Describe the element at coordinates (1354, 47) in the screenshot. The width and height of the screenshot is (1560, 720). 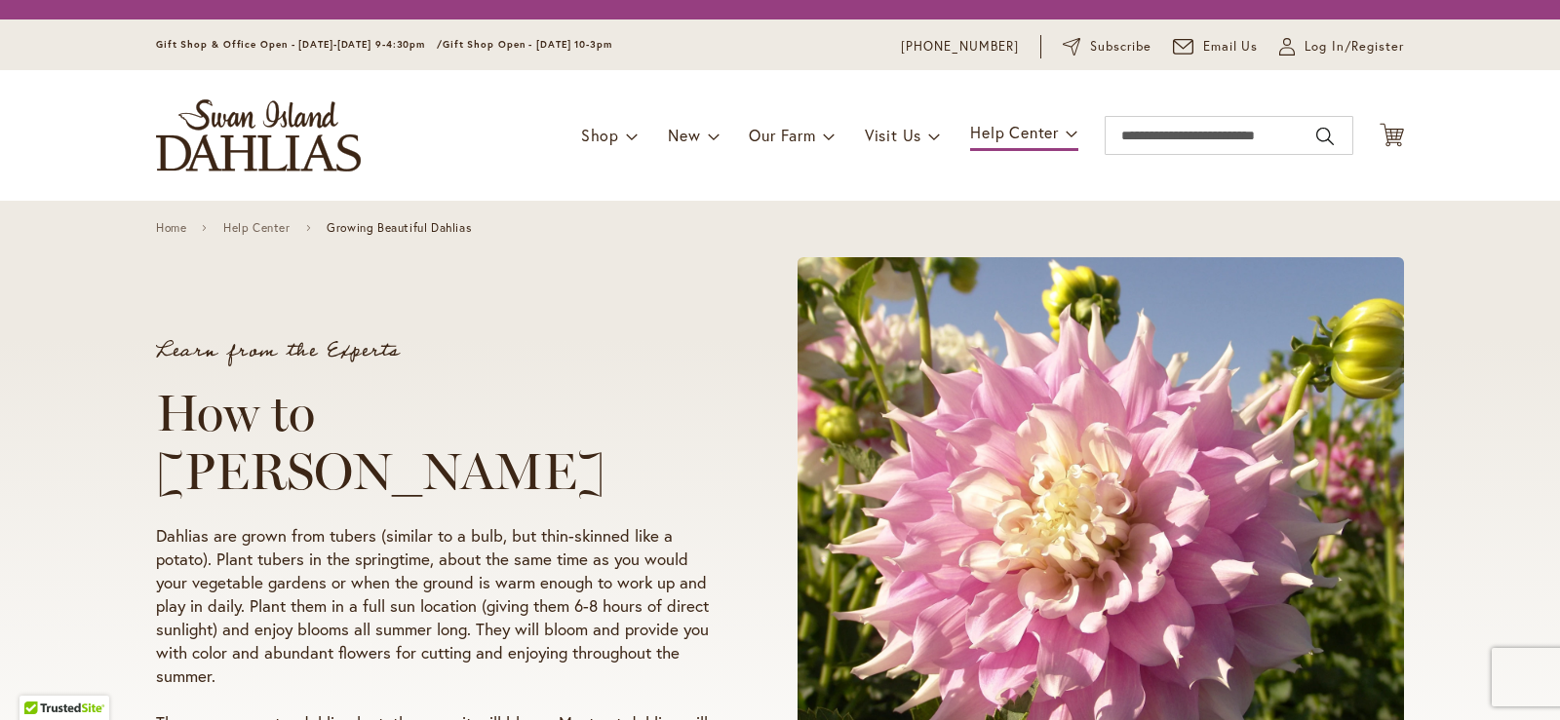
I see `span: Log In/Register` at that location.